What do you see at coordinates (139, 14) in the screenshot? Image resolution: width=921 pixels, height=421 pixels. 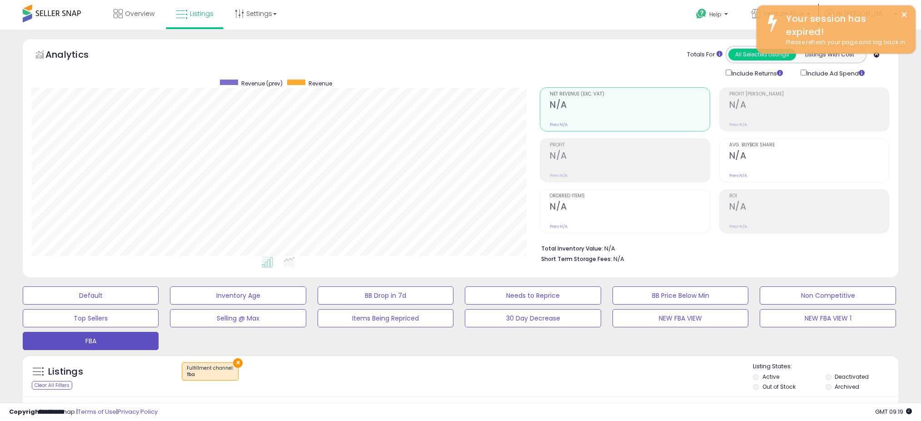 I see `span: Overview` at bounding box center [139, 14].